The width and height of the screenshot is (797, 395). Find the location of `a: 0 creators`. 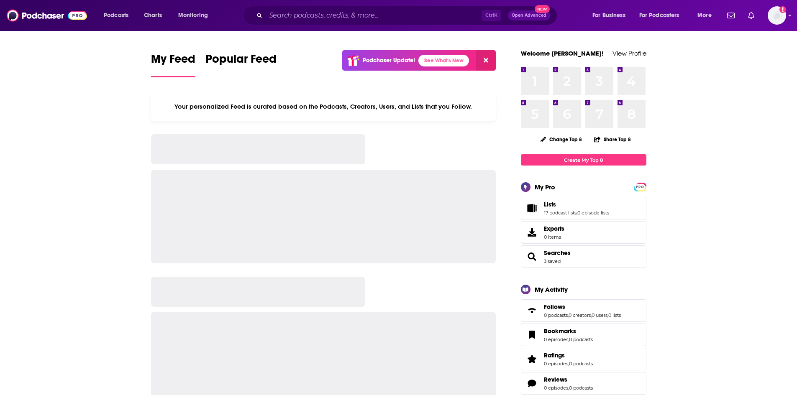

a: 0 creators is located at coordinates (580, 315).